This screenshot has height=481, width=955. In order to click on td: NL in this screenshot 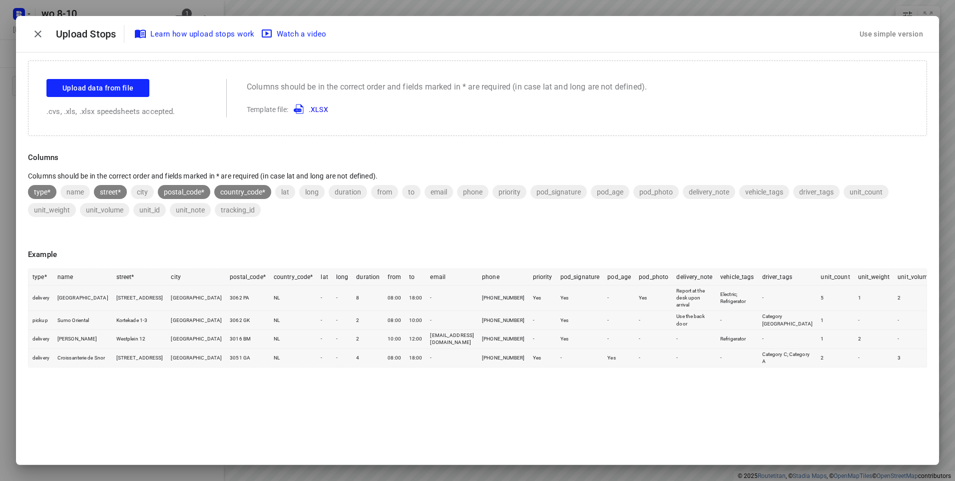, I will do `click(293, 339)`.